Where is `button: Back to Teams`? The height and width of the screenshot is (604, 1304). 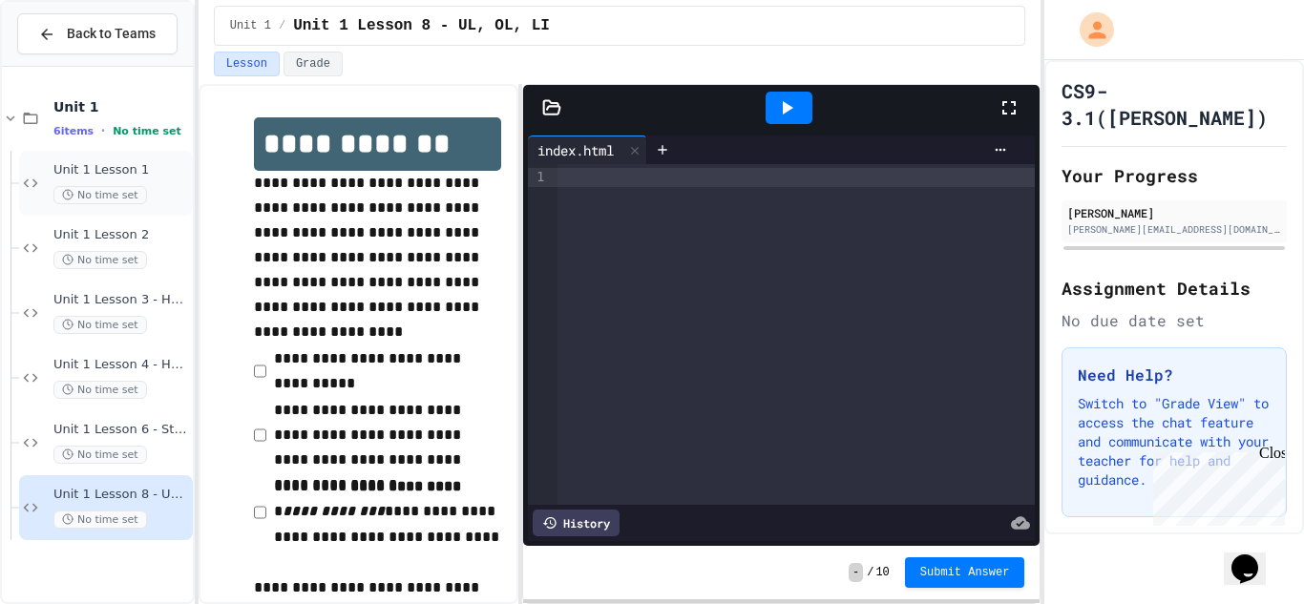
button: Back to Teams is located at coordinates (97, 33).